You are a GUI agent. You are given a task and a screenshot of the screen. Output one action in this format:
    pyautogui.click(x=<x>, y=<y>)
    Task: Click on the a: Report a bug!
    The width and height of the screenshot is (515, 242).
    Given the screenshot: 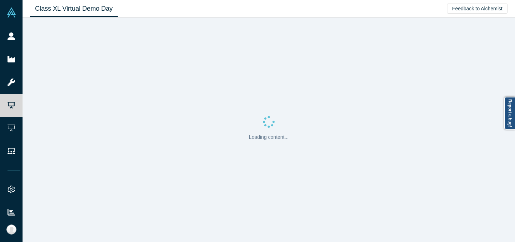 What is the action you would take?
    pyautogui.click(x=510, y=113)
    